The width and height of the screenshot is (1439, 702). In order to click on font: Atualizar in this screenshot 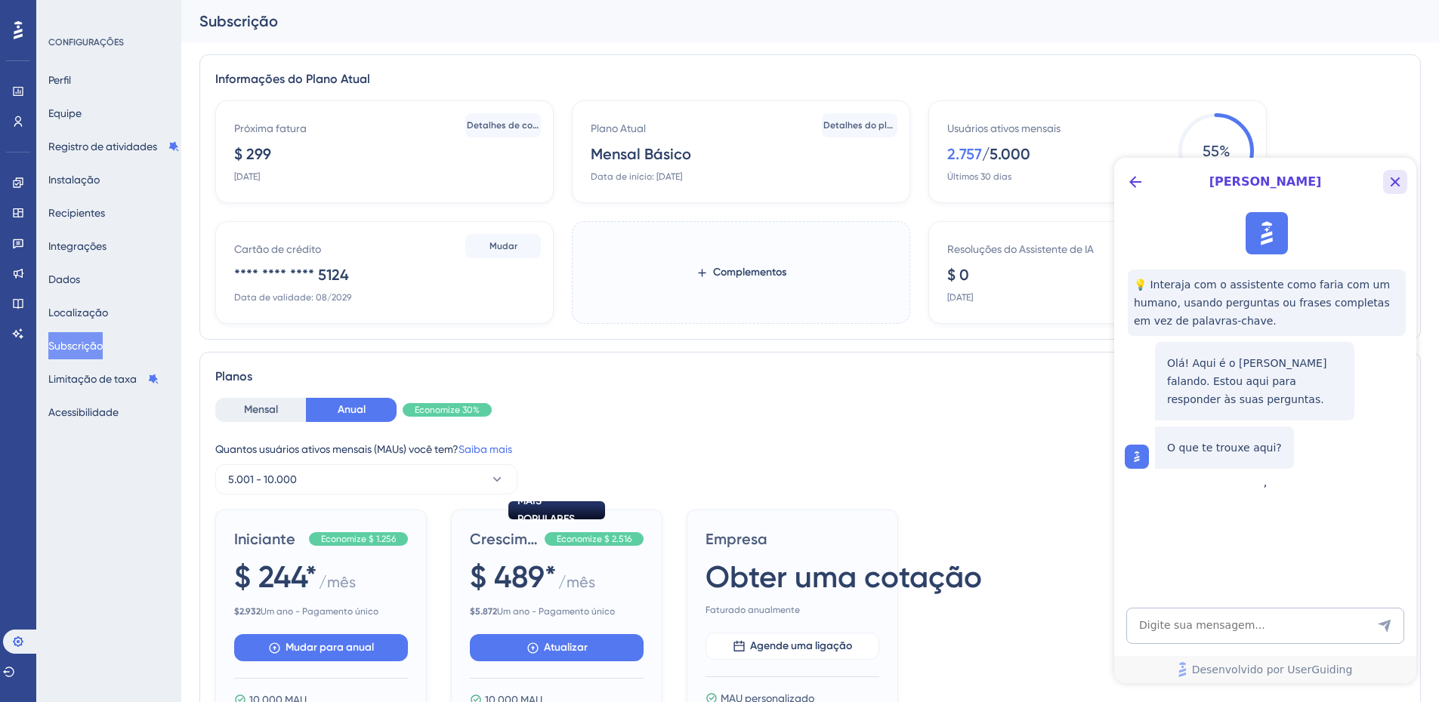, I will do `click(566, 647)`.